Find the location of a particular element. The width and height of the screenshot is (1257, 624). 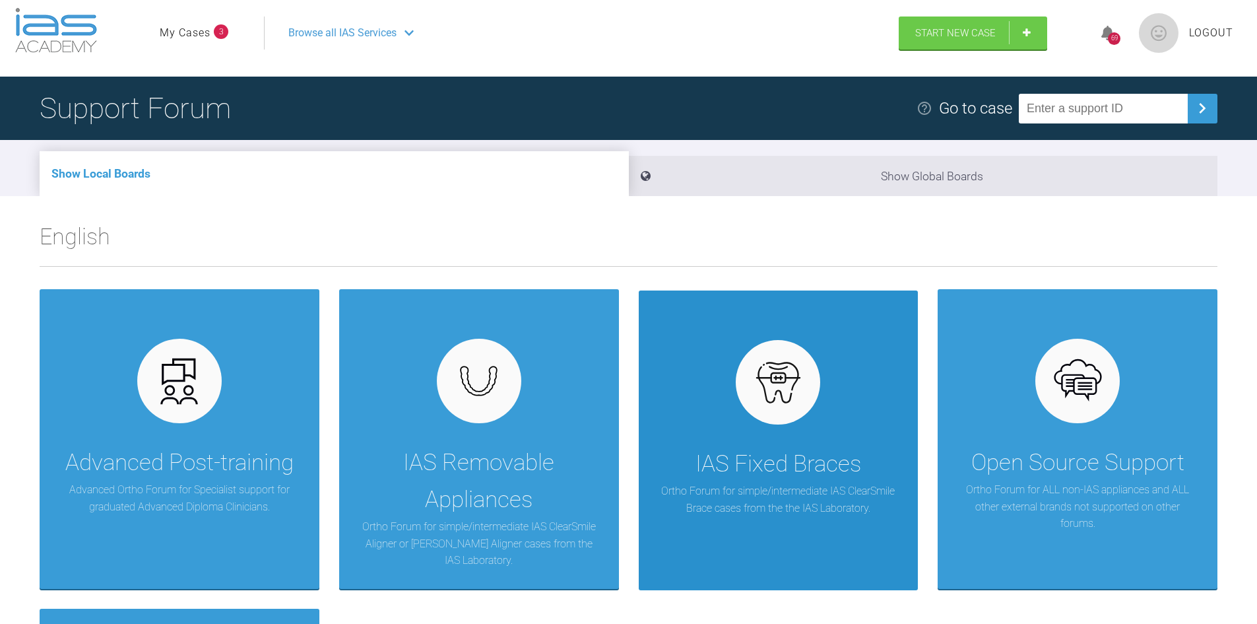

h2: English is located at coordinates (628, 242).